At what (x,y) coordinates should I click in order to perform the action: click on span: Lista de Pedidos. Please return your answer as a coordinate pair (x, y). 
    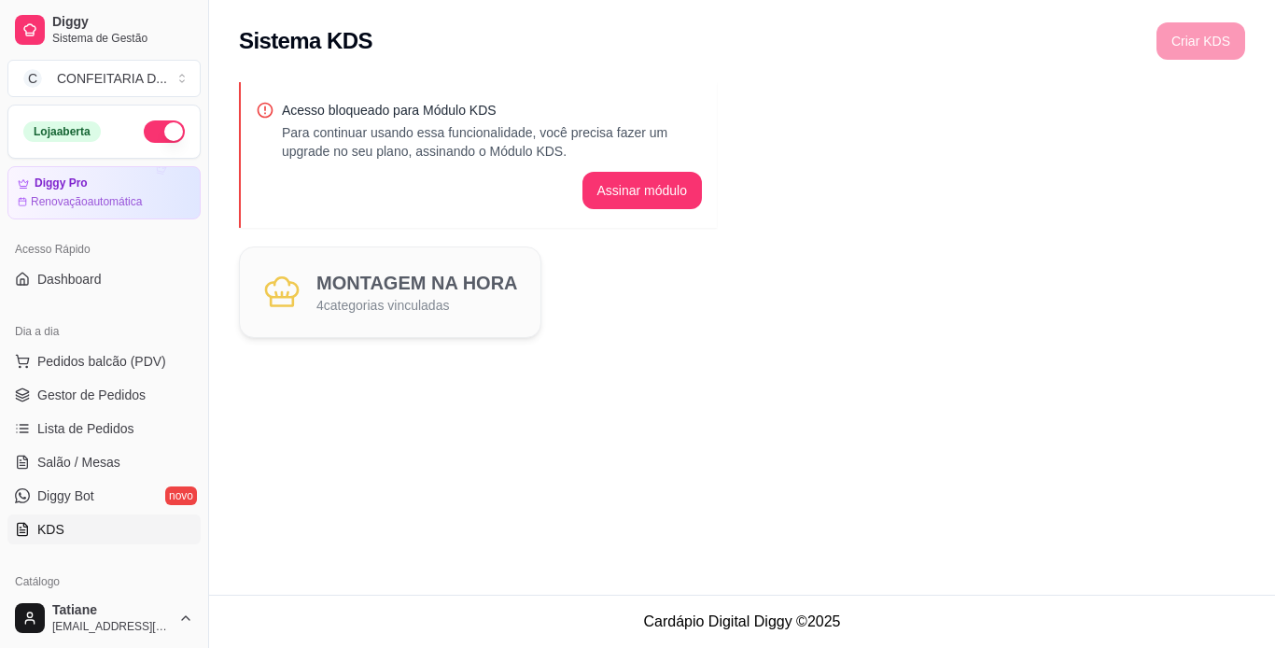
    Looking at the image, I should click on (86, 428).